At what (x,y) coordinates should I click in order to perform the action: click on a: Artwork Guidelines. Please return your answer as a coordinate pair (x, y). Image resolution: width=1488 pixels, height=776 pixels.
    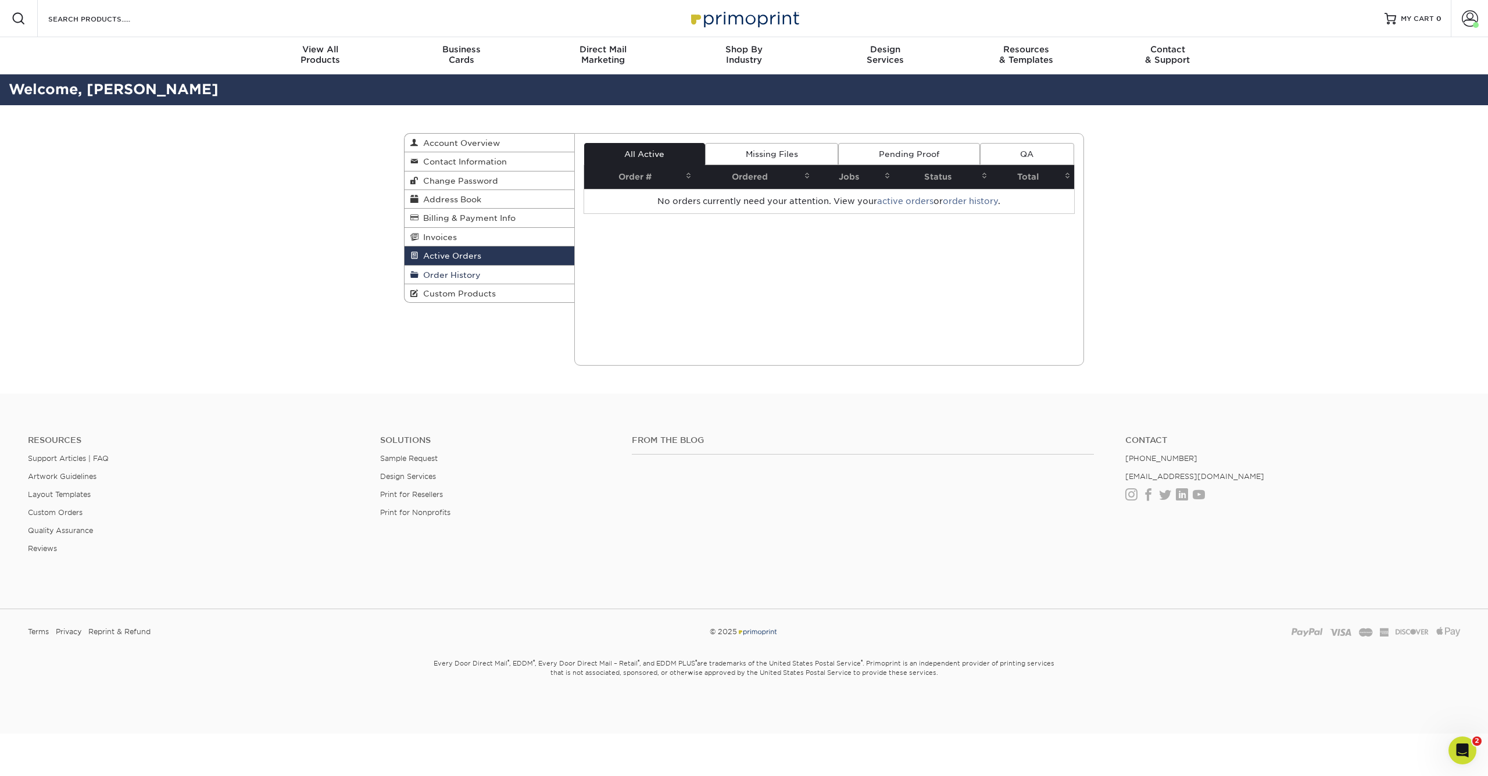
    Looking at the image, I should click on (62, 476).